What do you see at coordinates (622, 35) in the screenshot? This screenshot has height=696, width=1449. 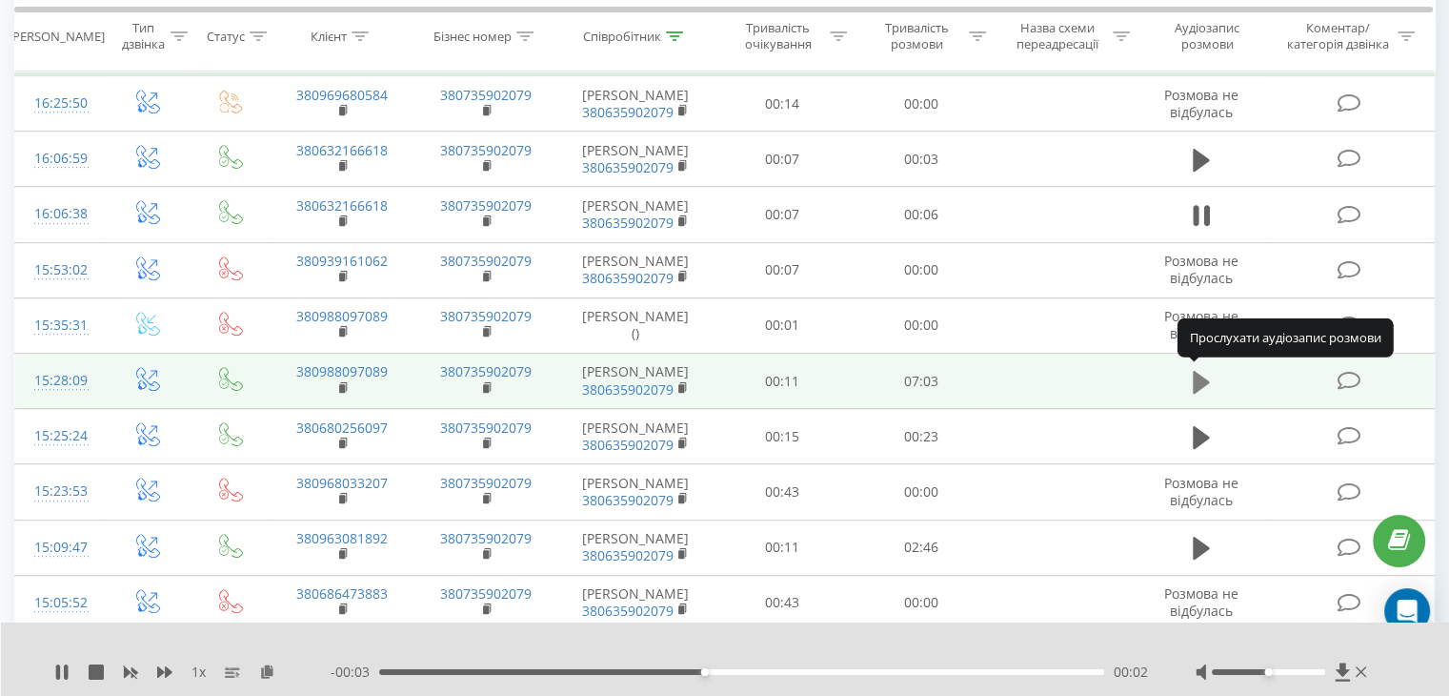 I see `div: Співробітник` at bounding box center [622, 35].